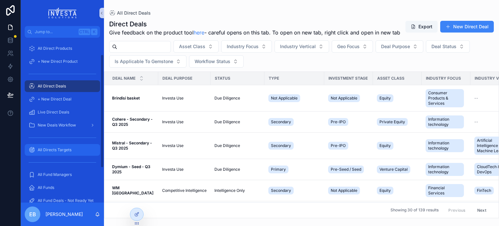 The image size is (499, 226). I want to click on span: + New Direct Product, so click(57, 61).